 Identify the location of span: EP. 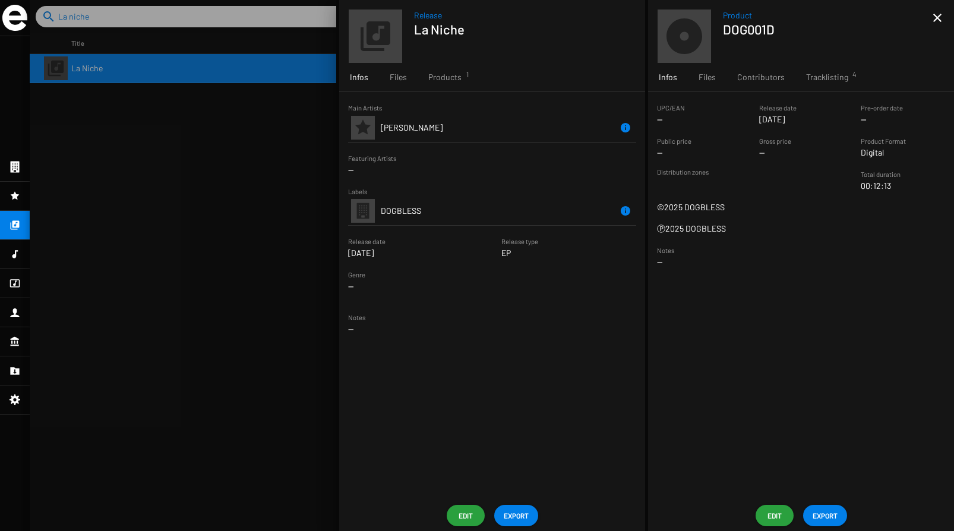
(506, 253).